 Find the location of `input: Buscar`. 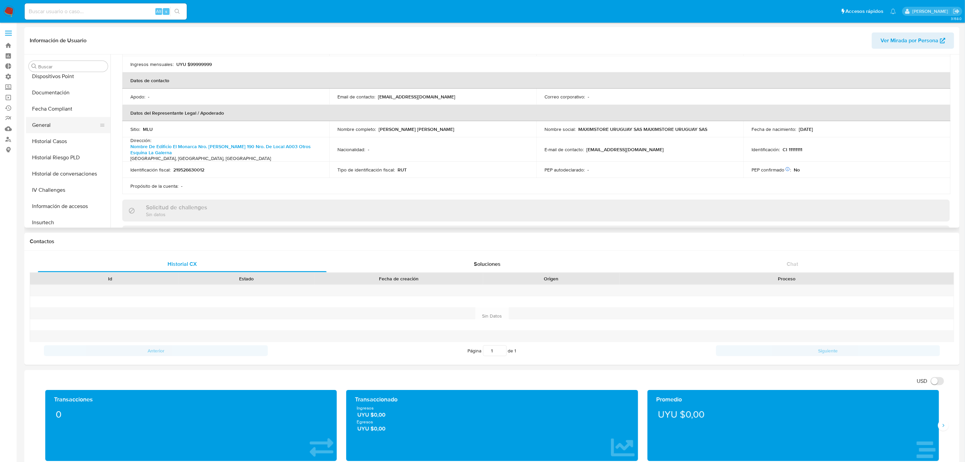

input: Buscar is located at coordinates (72, 67).